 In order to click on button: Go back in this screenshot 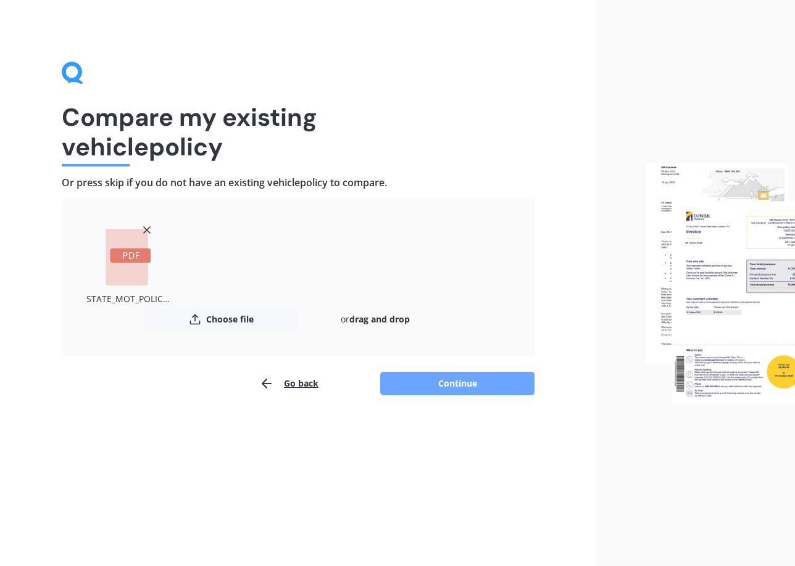, I will do `click(289, 384)`.